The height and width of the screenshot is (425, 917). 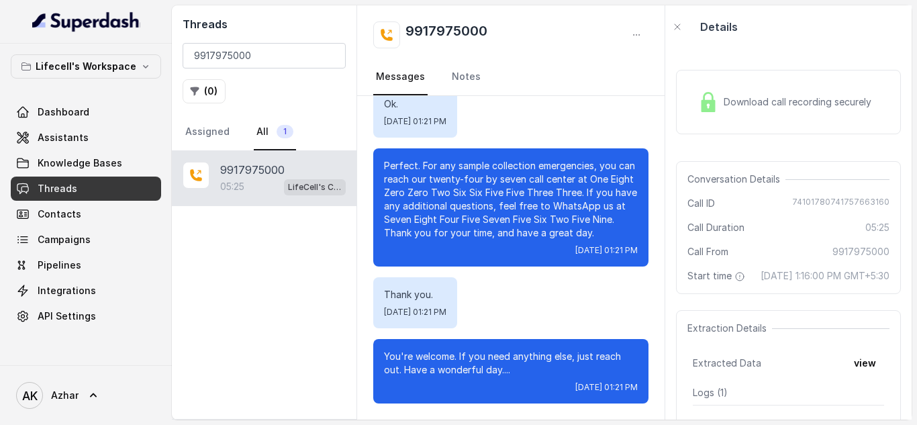 What do you see at coordinates (788, 393) in the screenshot?
I see `p: Logs ( 1 )` at bounding box center [788, 393].